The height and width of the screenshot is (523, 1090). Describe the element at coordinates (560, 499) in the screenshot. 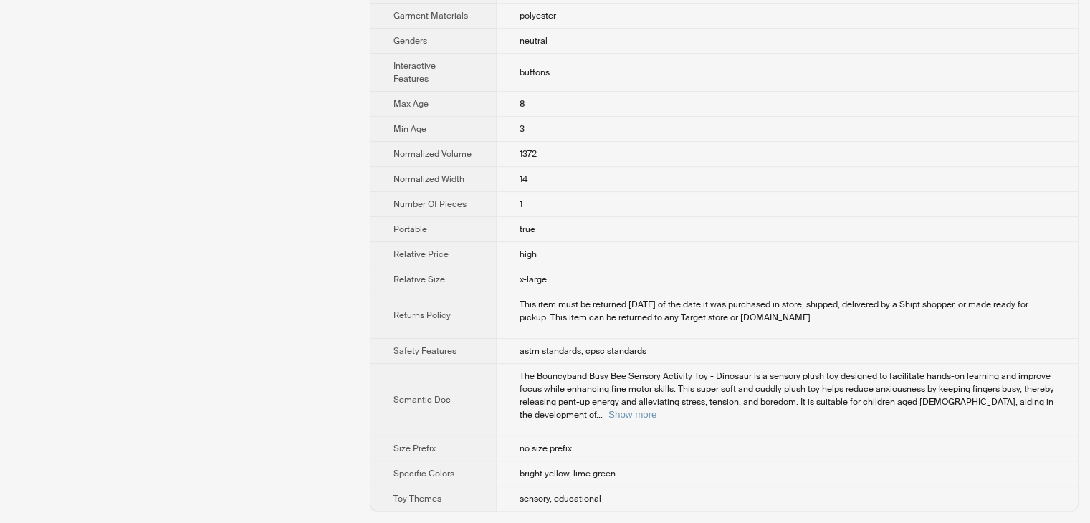

I see `span: sensory, educational` at that location.